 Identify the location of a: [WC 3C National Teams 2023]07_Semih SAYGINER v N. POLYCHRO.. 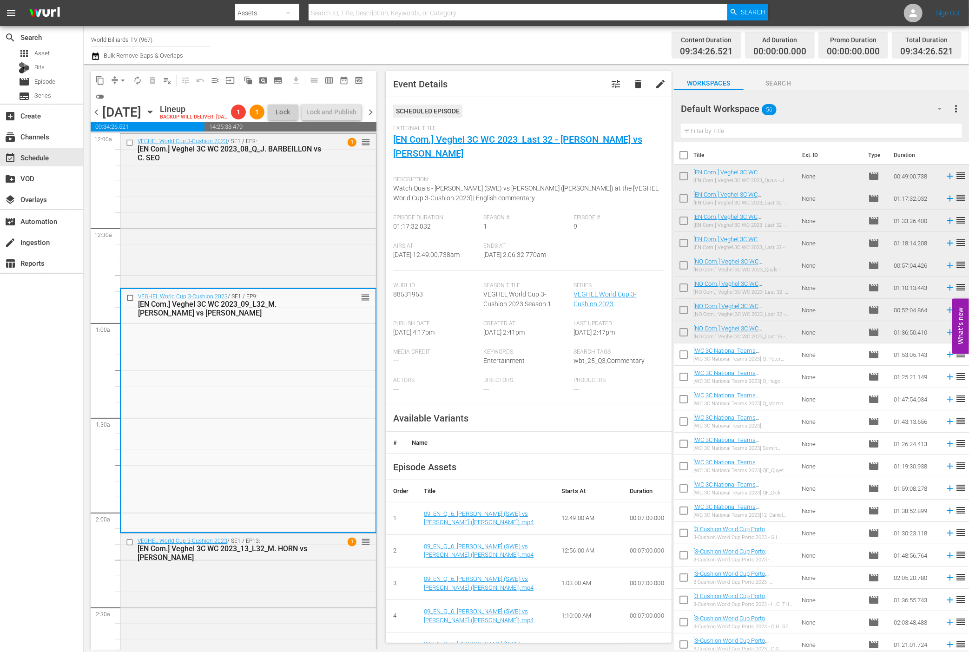
(734, 446).